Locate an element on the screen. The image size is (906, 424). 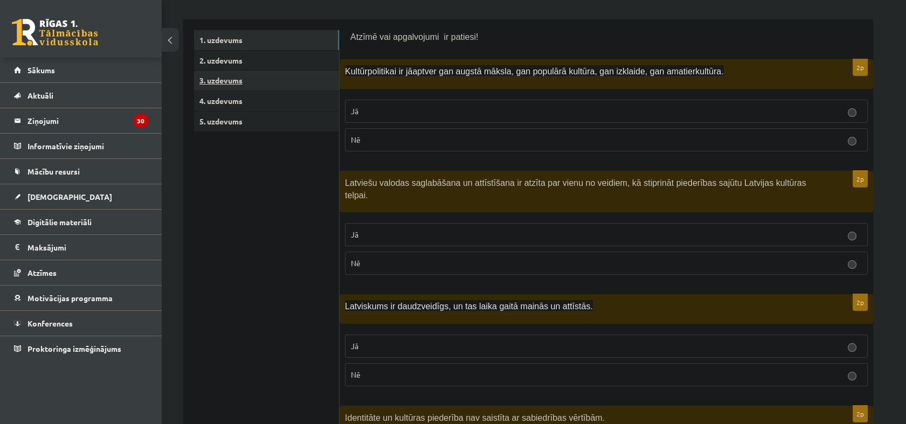
a: 5. uzdevums is located at coordinates (266, 121).